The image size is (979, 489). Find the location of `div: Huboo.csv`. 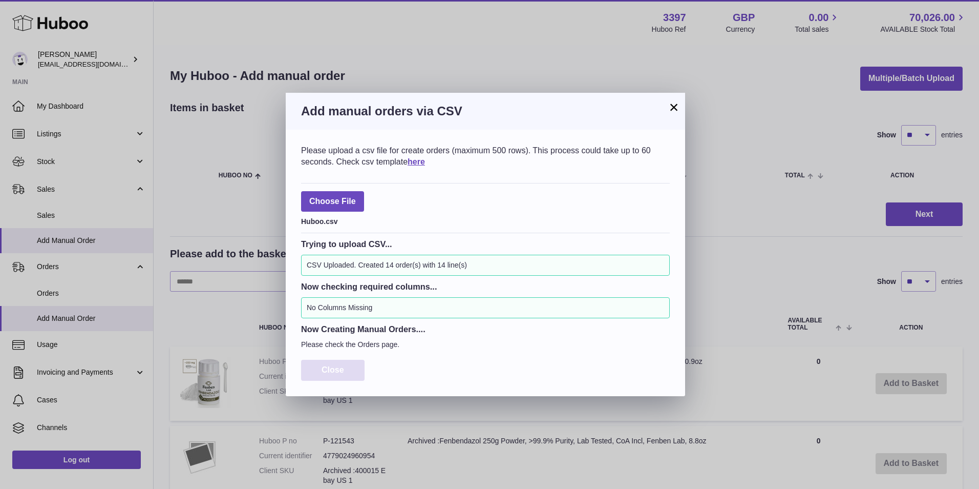

div: Huboo.csv is located at coordinates (486, 220).